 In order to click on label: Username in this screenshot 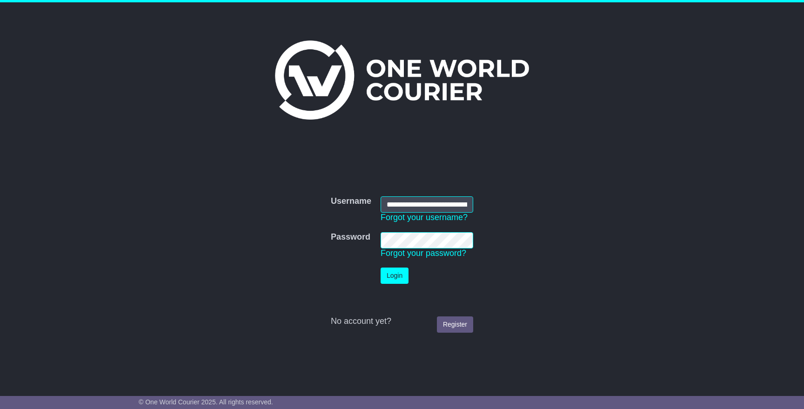, I will do `click(351, 202)`.